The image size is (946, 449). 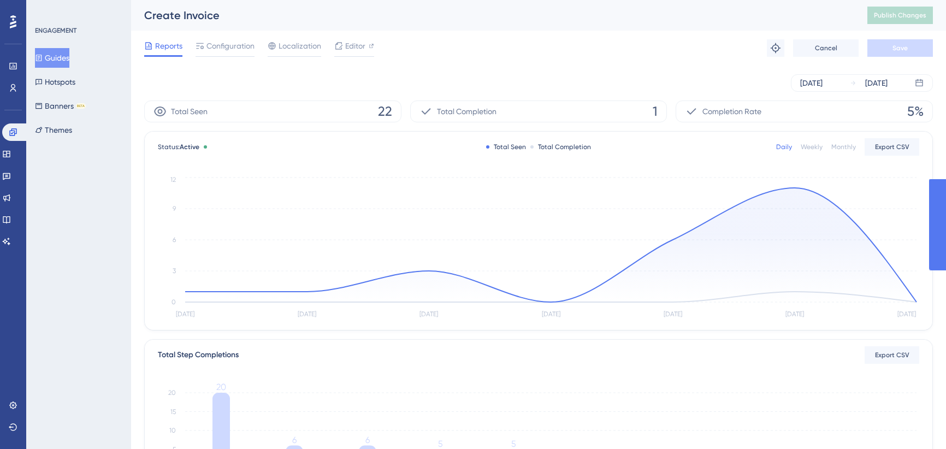 What do you see at coordinates (385, 111) in the screenshot?
I see `span: 22` at bounding box center [385, 111].